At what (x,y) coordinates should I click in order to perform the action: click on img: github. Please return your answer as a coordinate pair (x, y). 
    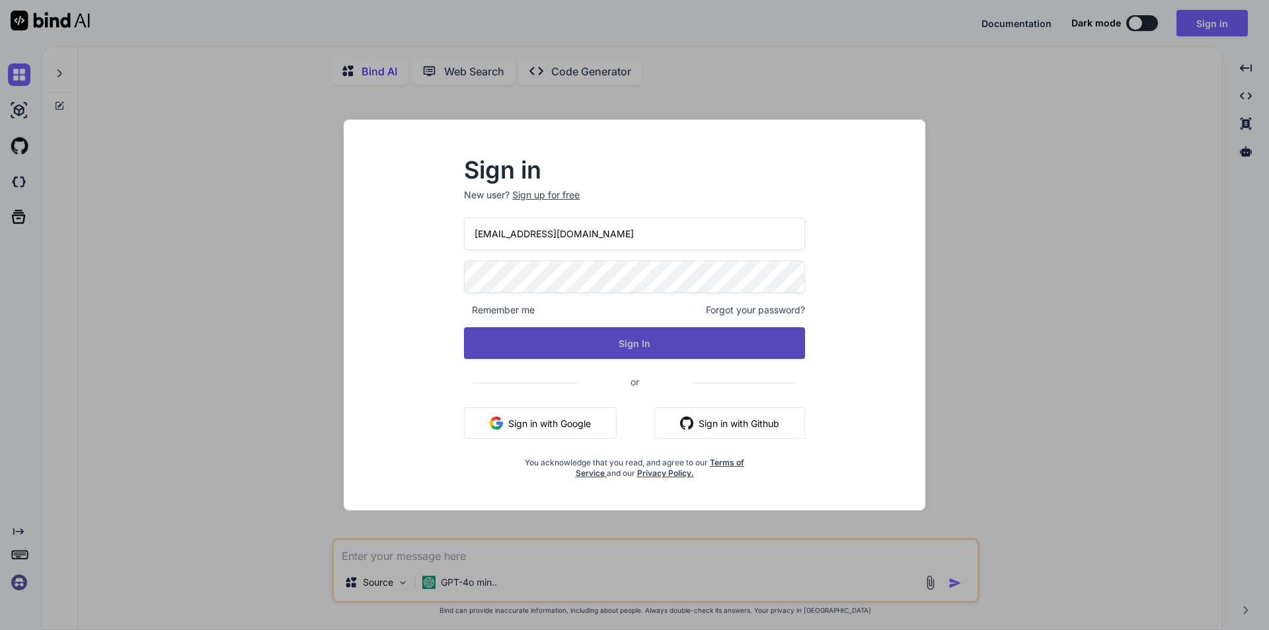
    Looking at the image, I should click on (687, 423).